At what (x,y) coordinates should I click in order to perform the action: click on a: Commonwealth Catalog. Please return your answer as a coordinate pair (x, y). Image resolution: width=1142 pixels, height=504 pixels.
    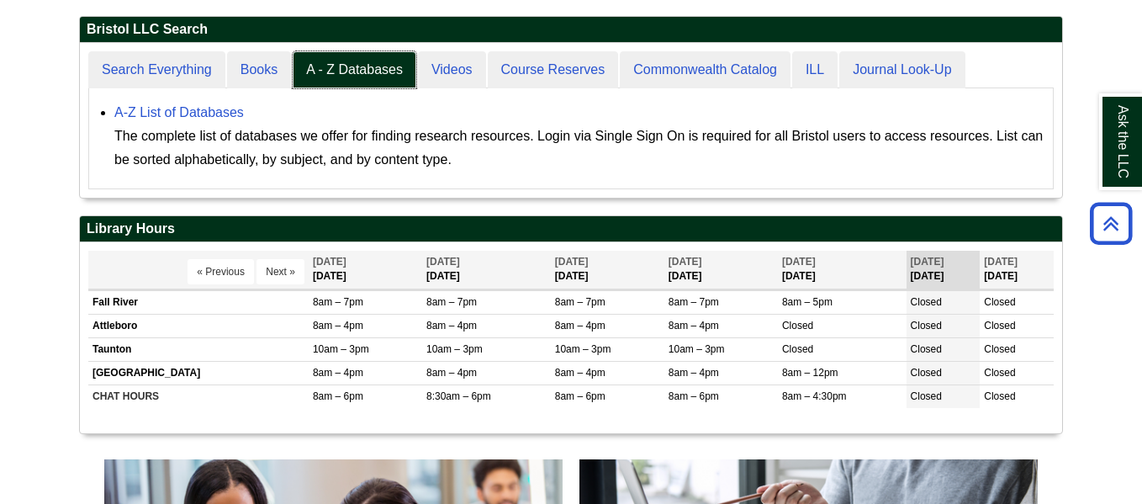
    Looking at the image, I should click on (705, 70).